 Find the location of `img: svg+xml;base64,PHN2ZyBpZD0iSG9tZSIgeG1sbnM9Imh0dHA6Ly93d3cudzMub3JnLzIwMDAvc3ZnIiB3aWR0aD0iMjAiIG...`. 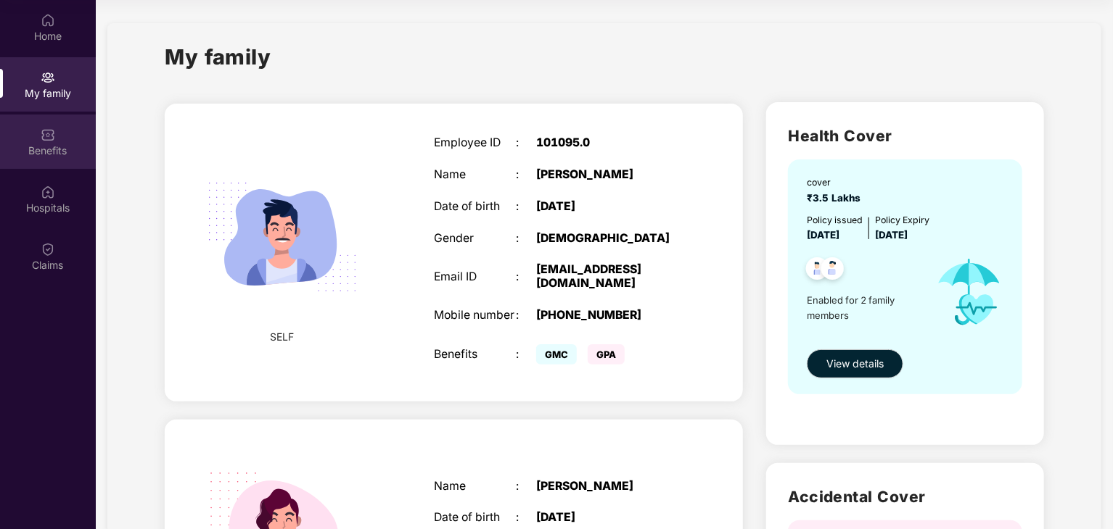

img: svg+xml;base64,PHN2ZyBpZD0iSG9tZSIgeG1sbnM9Imh0dHA6Ly93d3cudzMub3JnLzIwMDAvc3ZnIiB3aWR0aD0iMjAiIG... is located at coordinates (48, 20).